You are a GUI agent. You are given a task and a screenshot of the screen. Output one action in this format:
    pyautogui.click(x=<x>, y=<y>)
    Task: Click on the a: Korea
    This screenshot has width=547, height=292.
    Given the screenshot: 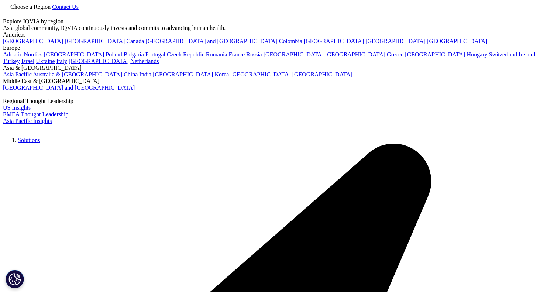 What is the action you would take?
    pyautogui.click(x=221, y=74)
    